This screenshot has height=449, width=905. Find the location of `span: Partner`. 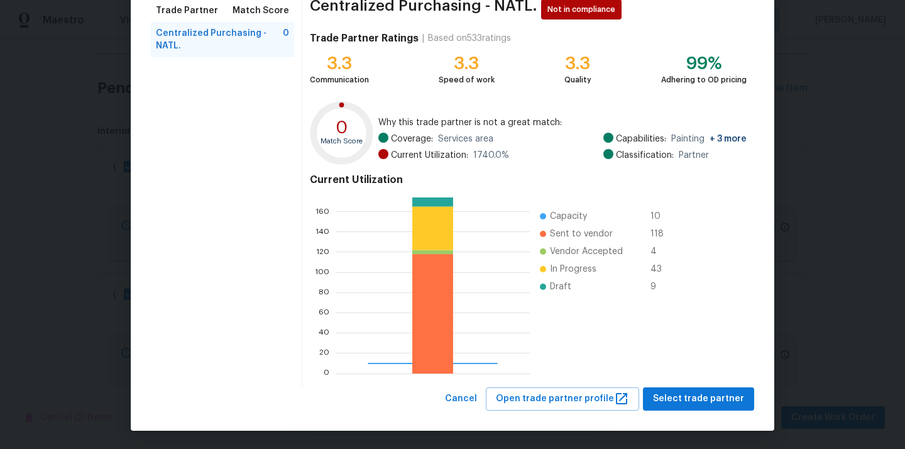

span: Partner is located at coordinates (694, 155).